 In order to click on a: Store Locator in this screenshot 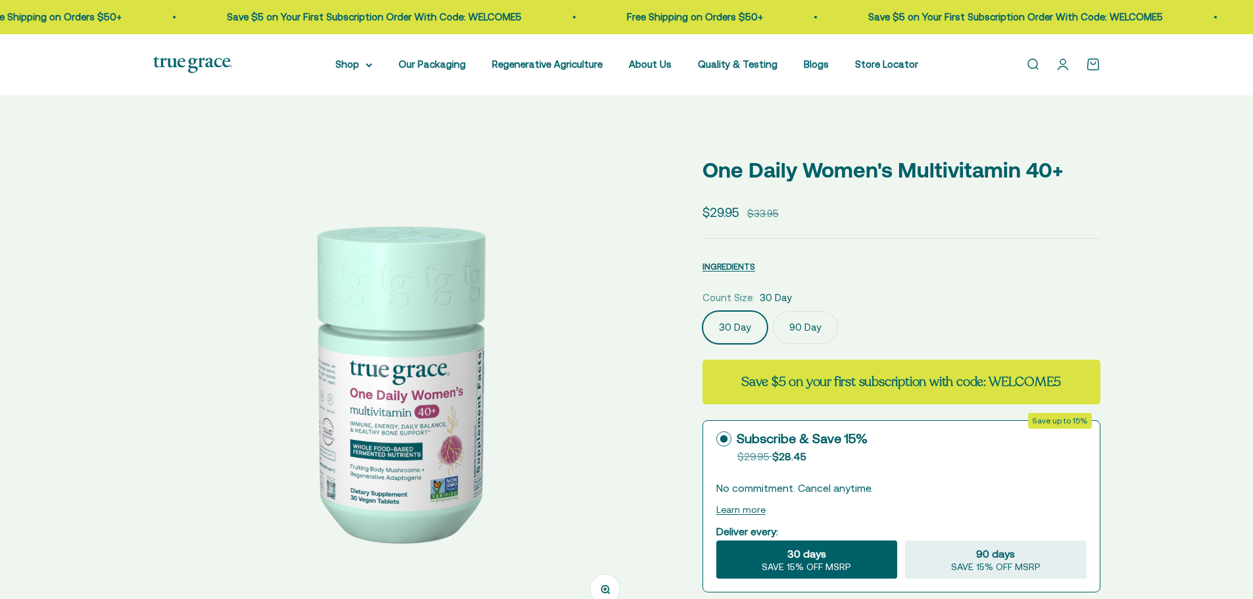, I will do `click(886, 64)`.